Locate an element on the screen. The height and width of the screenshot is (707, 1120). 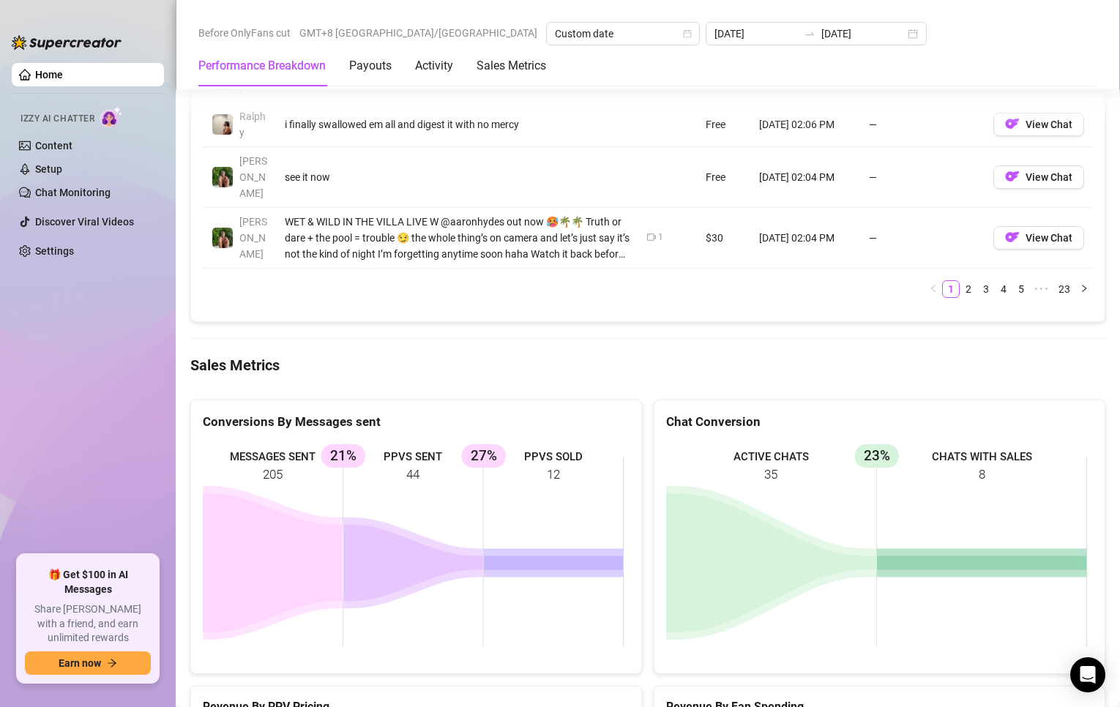
div: Conversions By Messages sent is located at coordinates (416, 422).